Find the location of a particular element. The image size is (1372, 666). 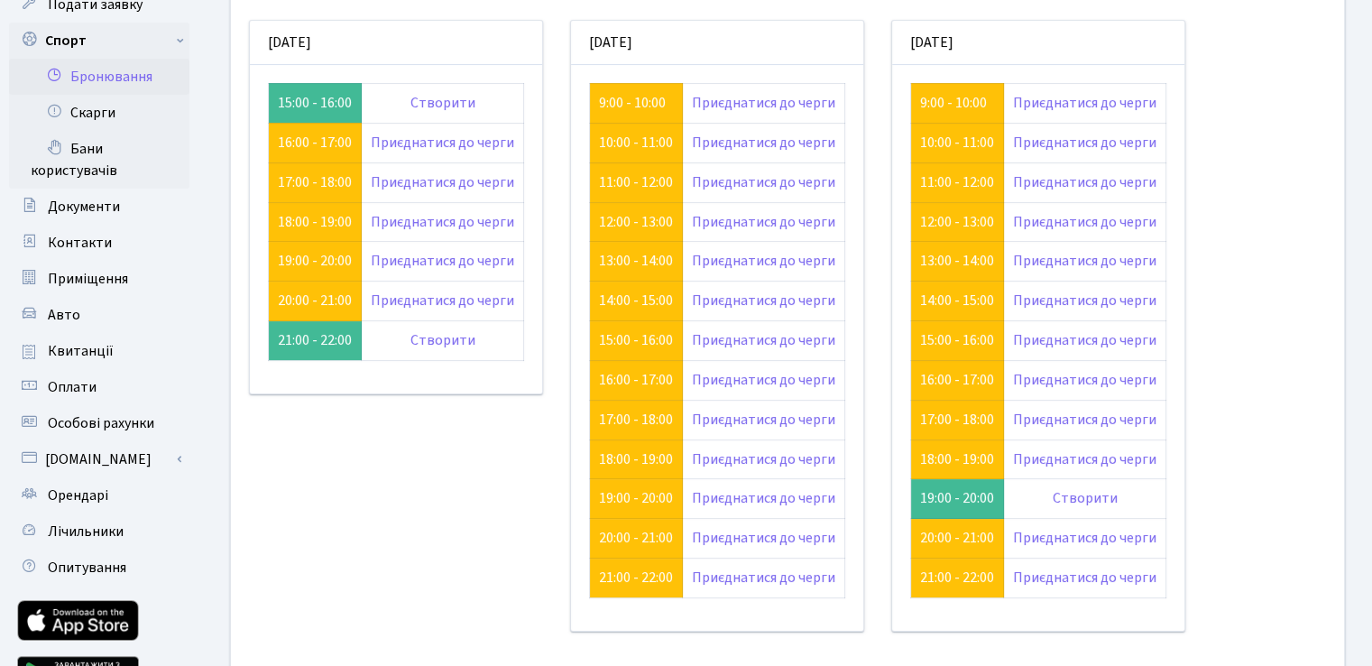

a: Скарги is located at coordinates (99, 113).